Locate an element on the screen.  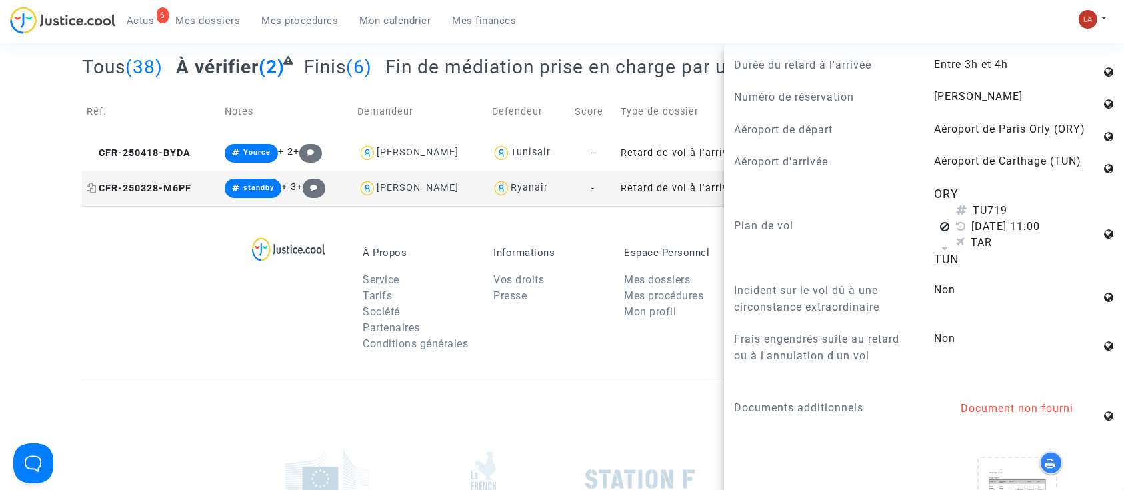
span: CFR-250418-BYDA is located at coordinates (139, 153).